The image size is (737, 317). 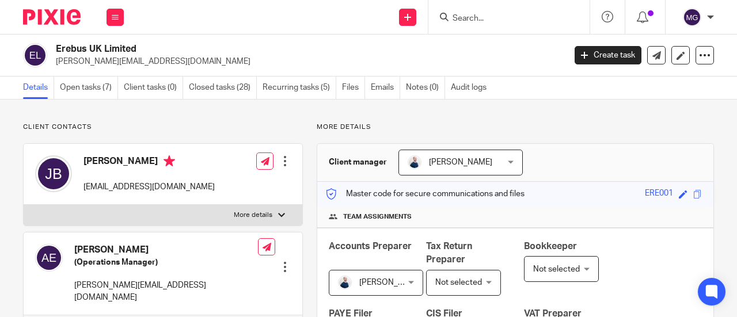 I want to click on span: Tax Return Preparer, so click(x=449, y=253).